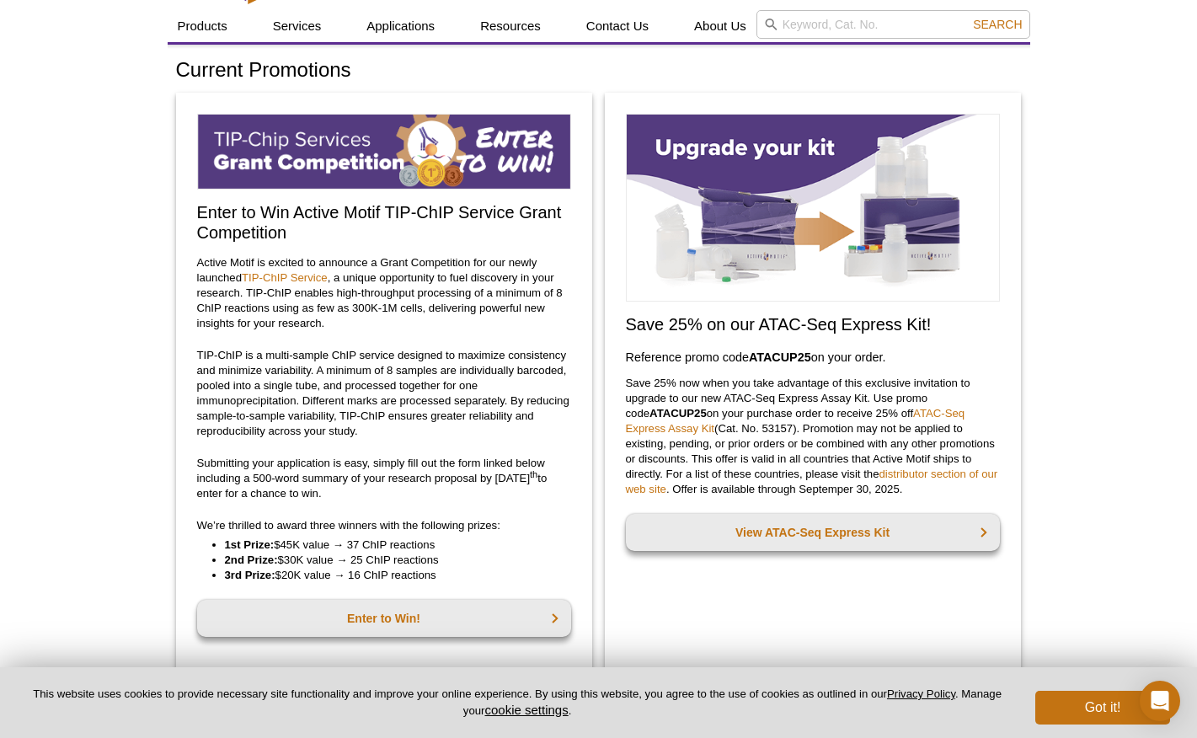 This screenshot has height=738, width=1197. I want to click on a: Privacy Policy, so click(921, 693).